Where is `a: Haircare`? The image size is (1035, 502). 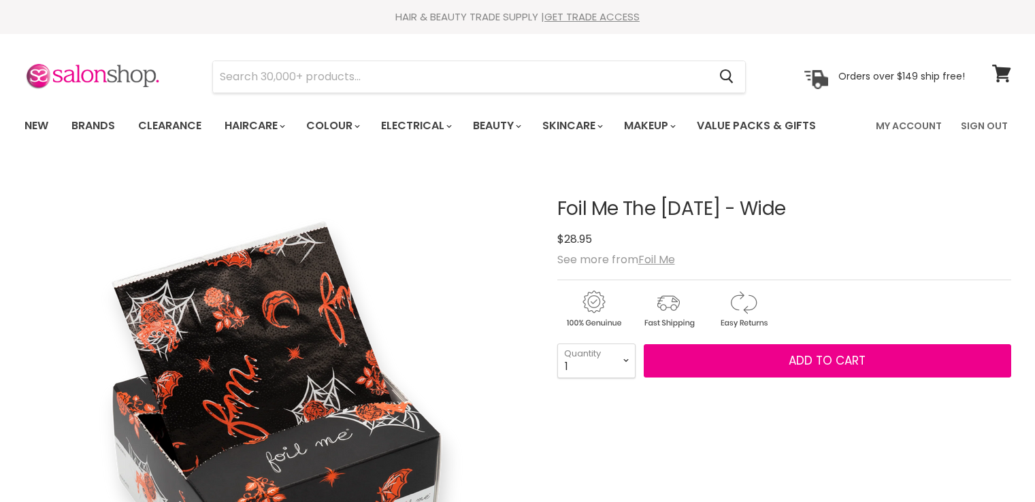 a: Haircare is located at coordinates (254, 126).